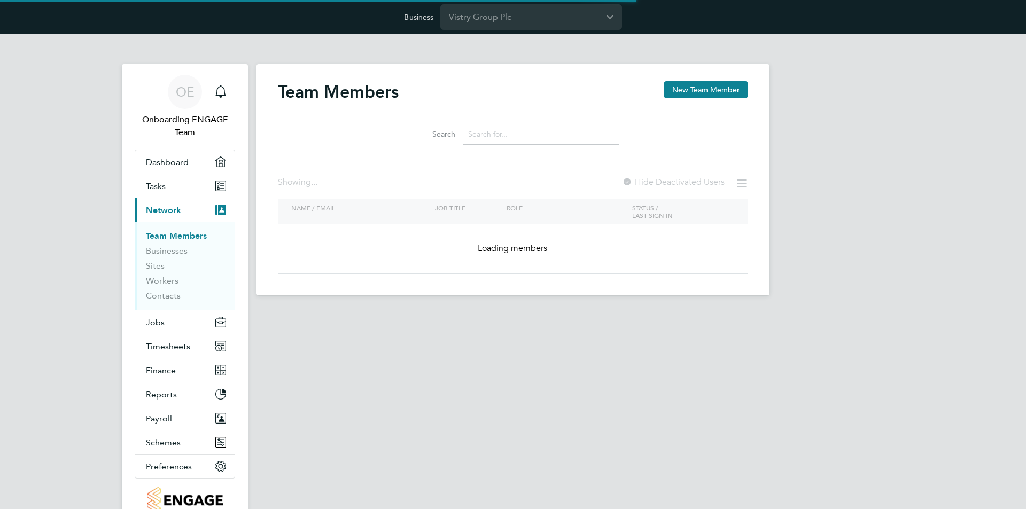  What do you see at coordinates (159, 419) in the screenshot?
I see `span: Payroll` at bounding box center [159, 419].